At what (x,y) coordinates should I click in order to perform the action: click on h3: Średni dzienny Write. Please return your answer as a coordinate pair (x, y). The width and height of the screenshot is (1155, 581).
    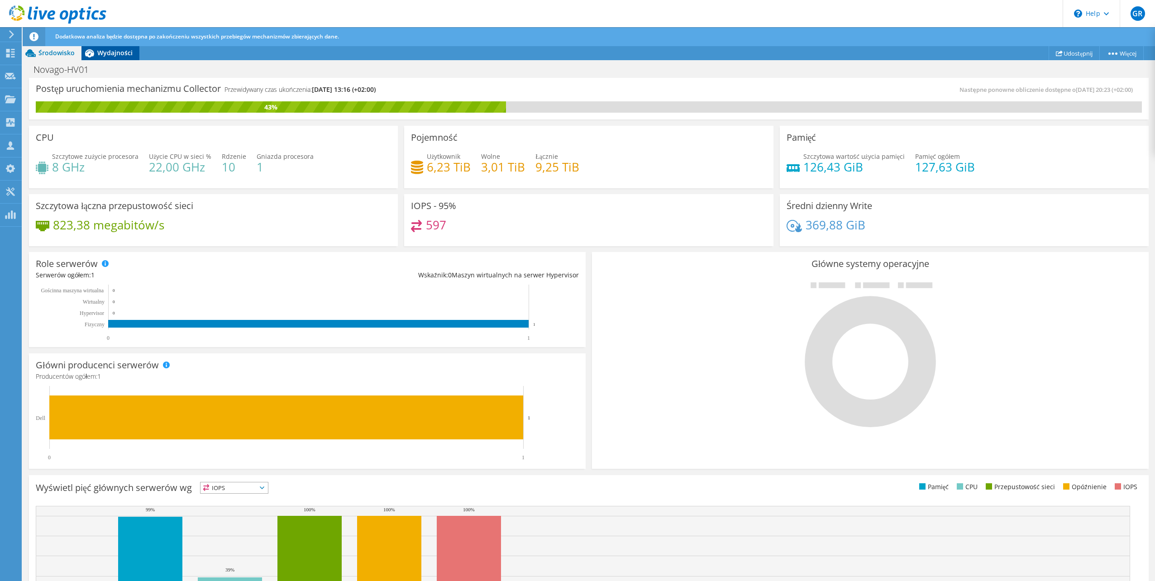
    Looking at the image, I should click on (829, 206).